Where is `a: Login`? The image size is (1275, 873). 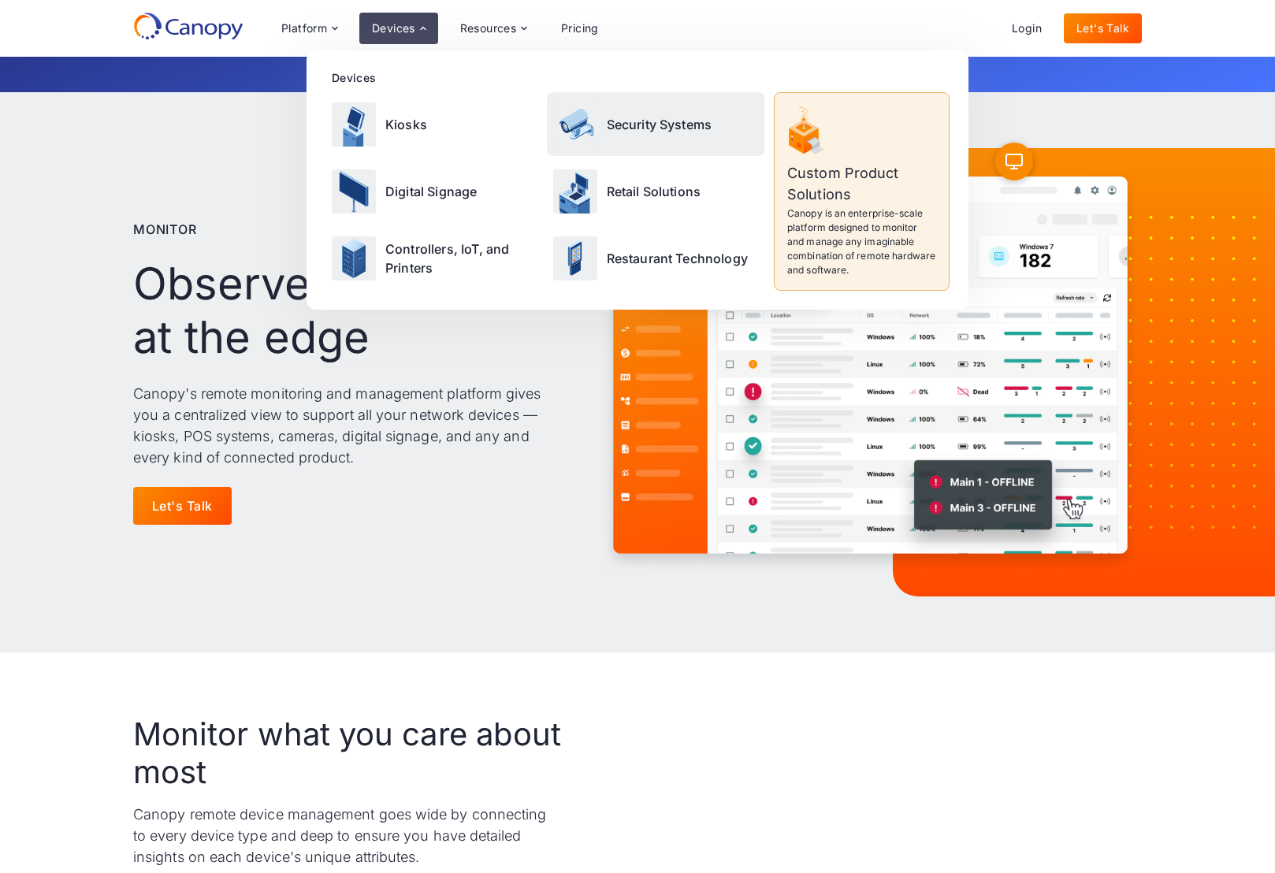
a: Login is located at coordinates (1027, 28).